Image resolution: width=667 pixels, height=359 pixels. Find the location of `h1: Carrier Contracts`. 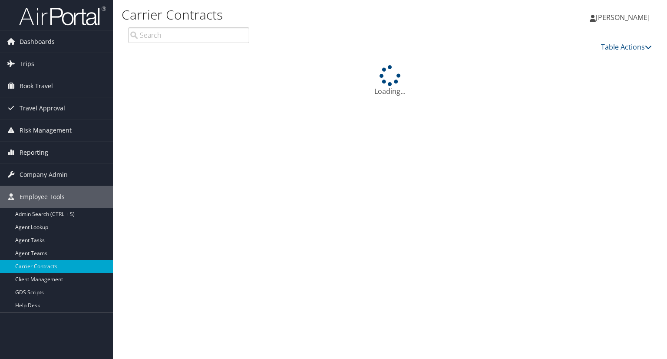

h1: Carrier Contracts is located at coordinates (300, 15).